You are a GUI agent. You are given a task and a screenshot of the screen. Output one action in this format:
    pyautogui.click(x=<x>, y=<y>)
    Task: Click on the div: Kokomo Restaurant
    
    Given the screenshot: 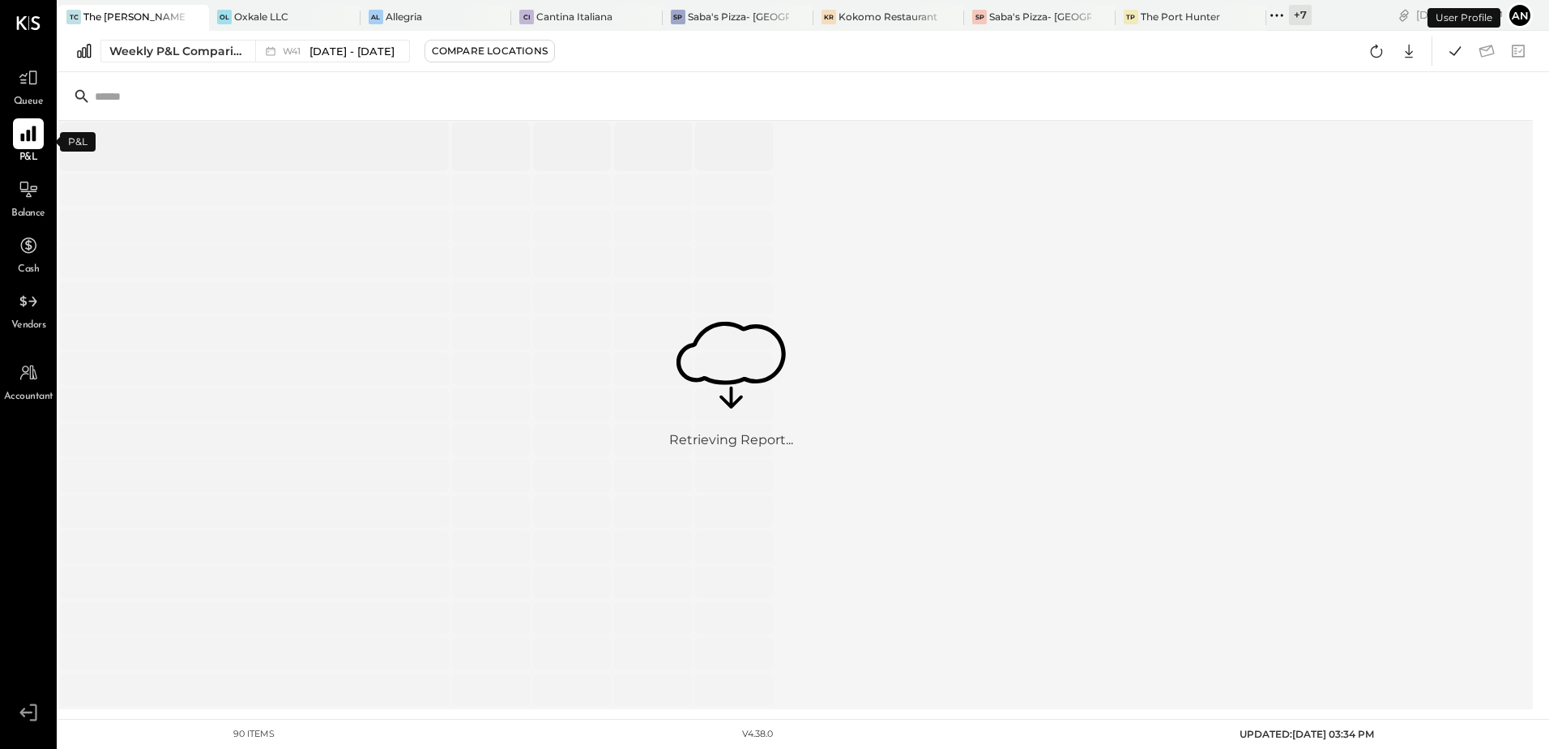 What is the action you would take?
    pyautogui.click(x=888, y=16)
    